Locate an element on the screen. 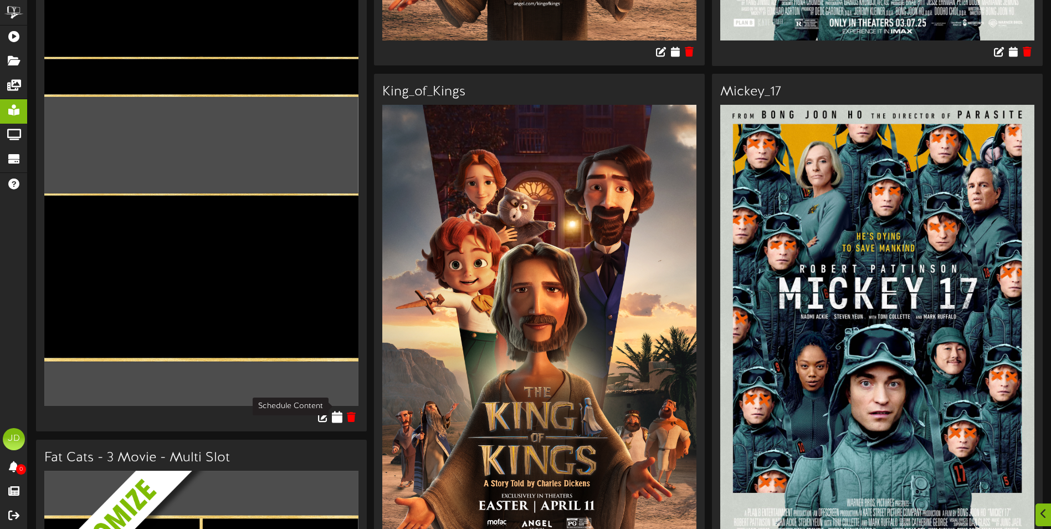 Image resolution: width=1051 pixels, height=529 pixels. div: JD is located at coordinates (14, 439).